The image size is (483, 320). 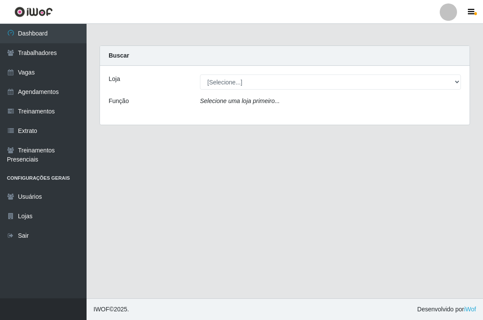 I want to click on label: Função, so click(x=119, y=101).